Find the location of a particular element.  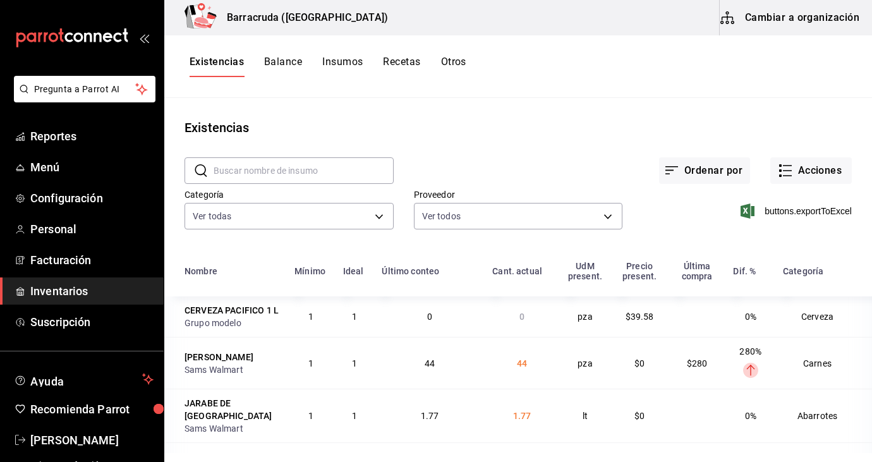

a: Pregunta a Parrot AI is located at coordinates (82, 98).